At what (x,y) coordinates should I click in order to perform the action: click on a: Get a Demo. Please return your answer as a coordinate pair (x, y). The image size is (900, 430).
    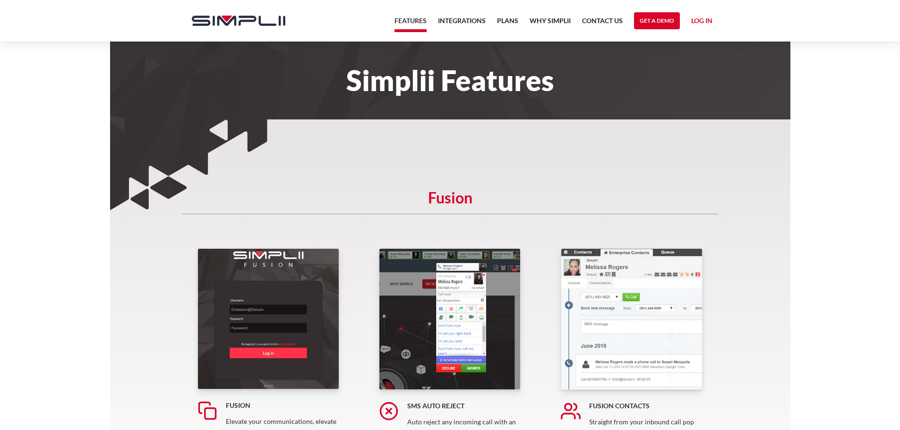
    Looking at the image, I should click on (657, 21).